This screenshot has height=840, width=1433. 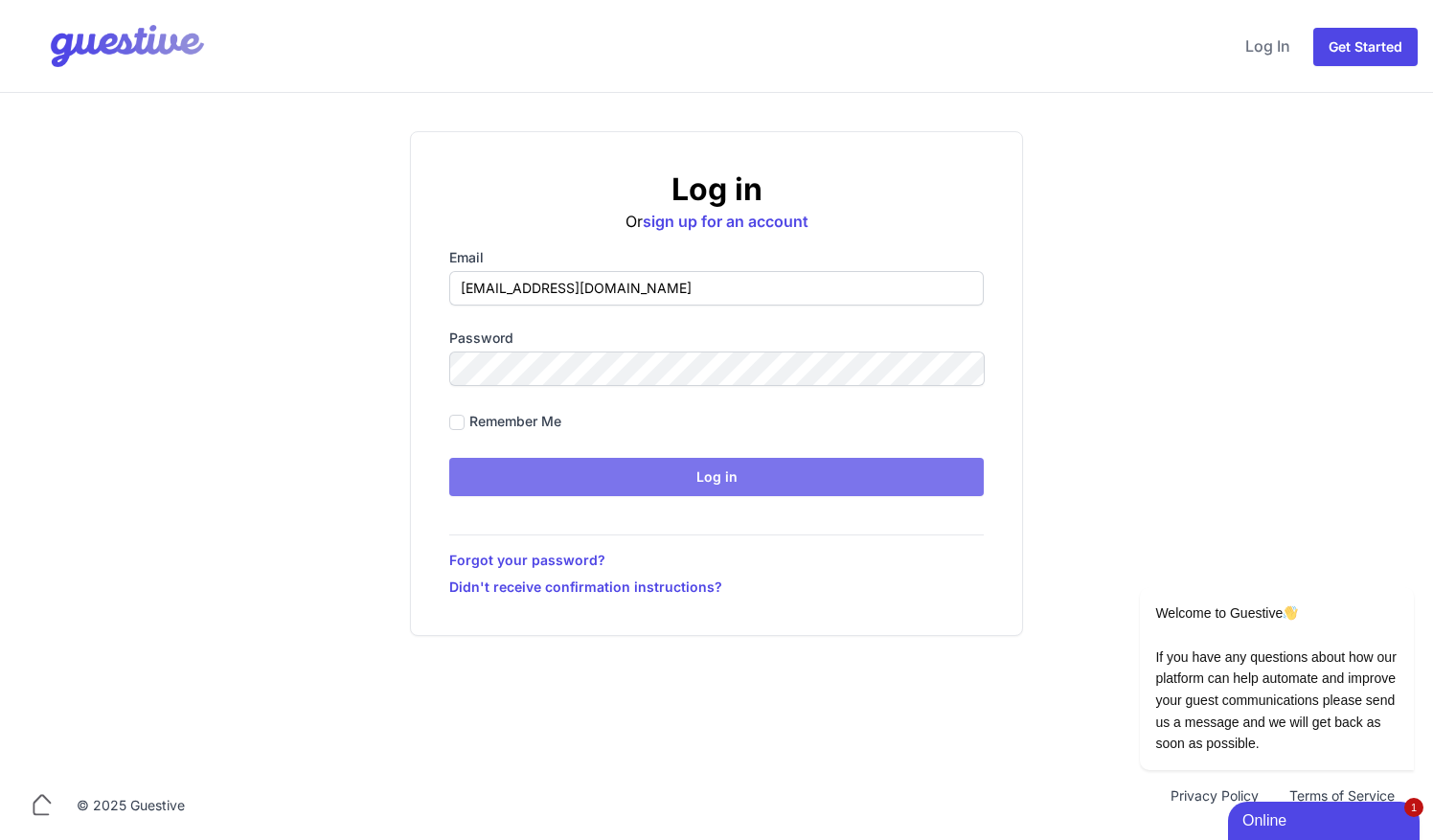 I want to click on img: :wave:, so click(x=212, y=198).